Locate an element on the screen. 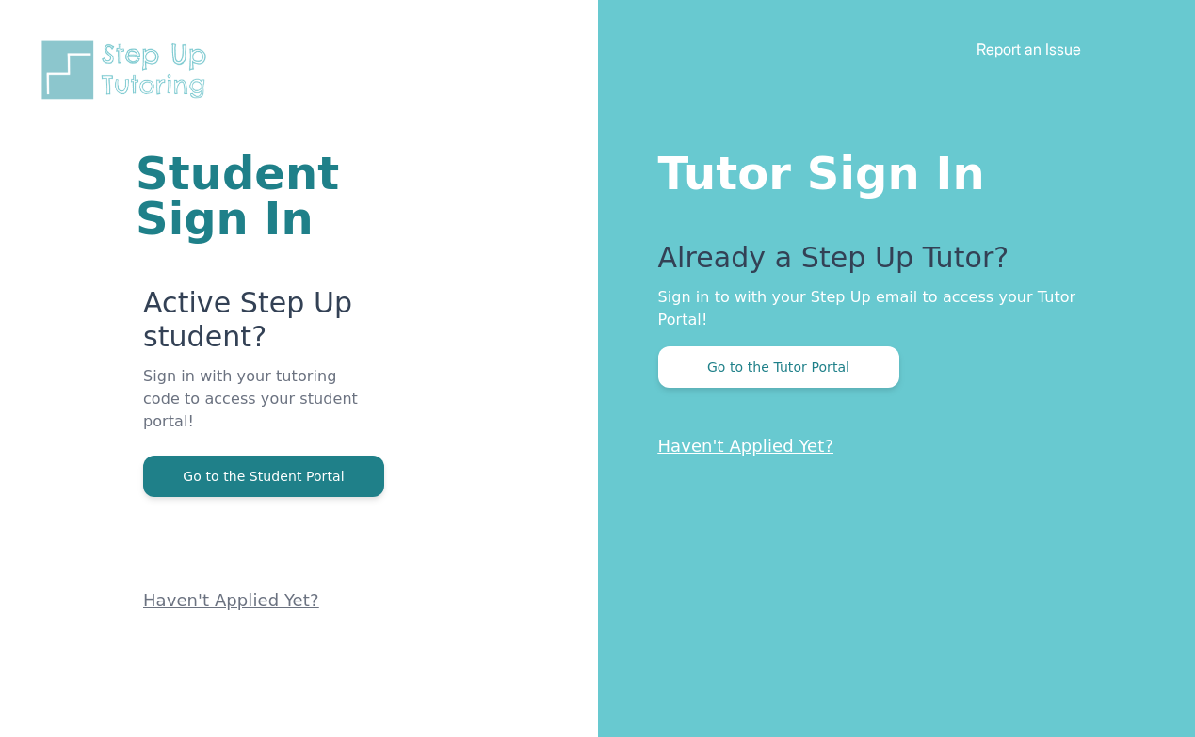  p: Sign in with your tutoring code to access your student portal! is located at coordinates (257, 410).